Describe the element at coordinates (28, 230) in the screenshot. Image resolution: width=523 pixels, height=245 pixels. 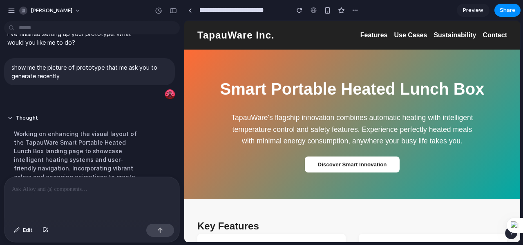
I see `span: Edit` at that location.